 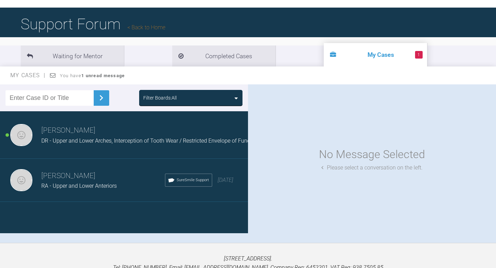 What do you see at coordinates (372, 168) in the screenshot?
I see `div: Please select a conversation on the left.` at bounding box center [372, 168].